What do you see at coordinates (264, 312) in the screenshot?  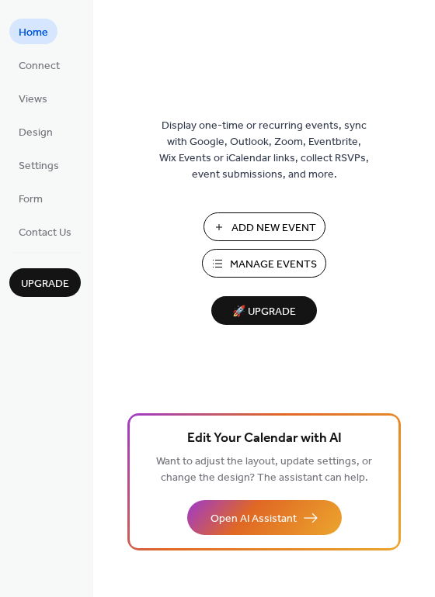 I see `span: 🚀 Upgrade` at bounding box center [264, 312].